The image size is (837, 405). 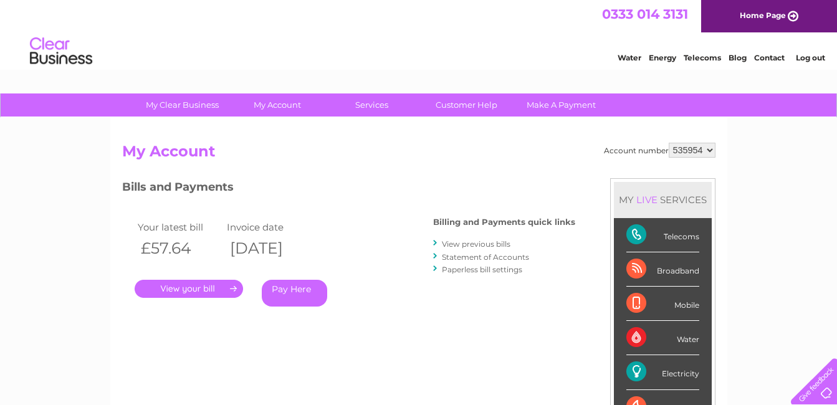 What do you see at coordinates (476, 244) in the screenshot?
I see `a: View previous bills` at bounding box center [476, 244].